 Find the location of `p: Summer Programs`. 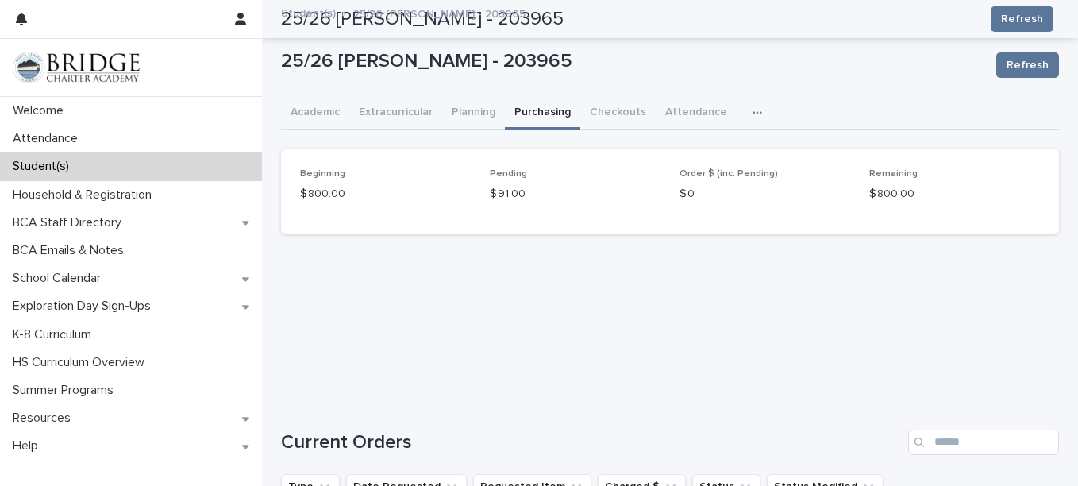

p: Summer Programs is located at coordinates (66, 390).